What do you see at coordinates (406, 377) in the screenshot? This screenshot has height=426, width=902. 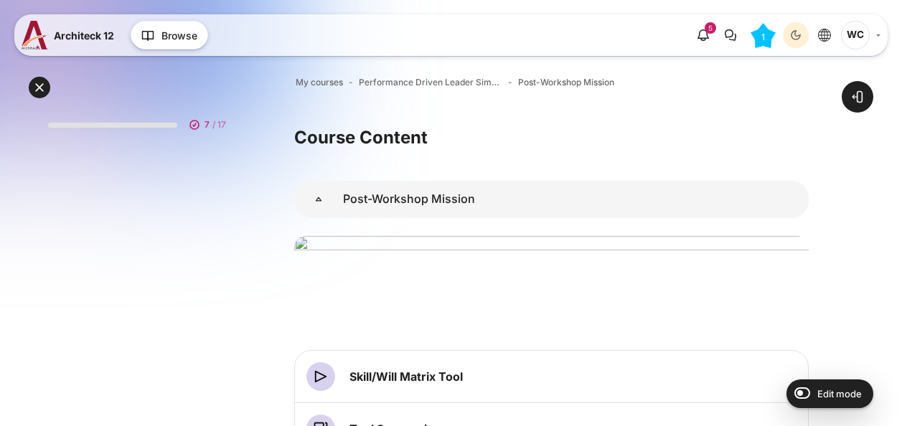 I see `a: Skill/Will Matrix Tool` at bounding box center [406, 377].